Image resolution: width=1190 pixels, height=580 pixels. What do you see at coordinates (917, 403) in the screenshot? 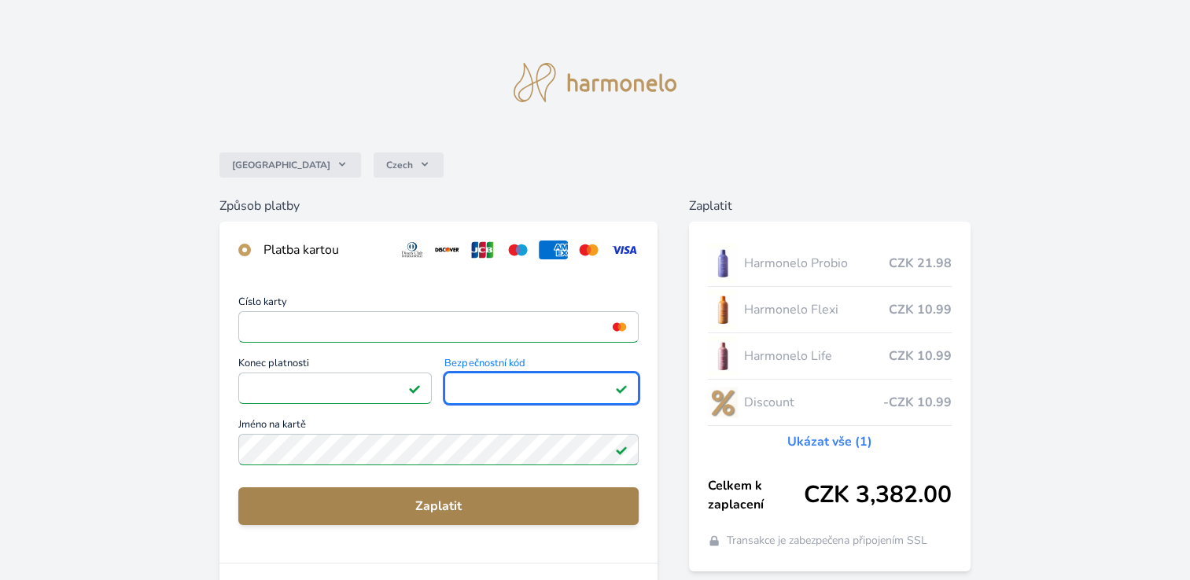
I see `span: -CZK 10.99` at bounding box center [917, 403].